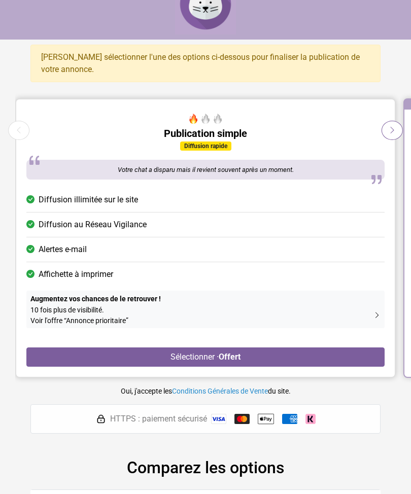 The height and width of the screenshot is (494, 411). What do you see at coordinates (220, 391) in the screenshot?
I see `a: Conditions Générales de Vente` at bounding box center [220, 391].